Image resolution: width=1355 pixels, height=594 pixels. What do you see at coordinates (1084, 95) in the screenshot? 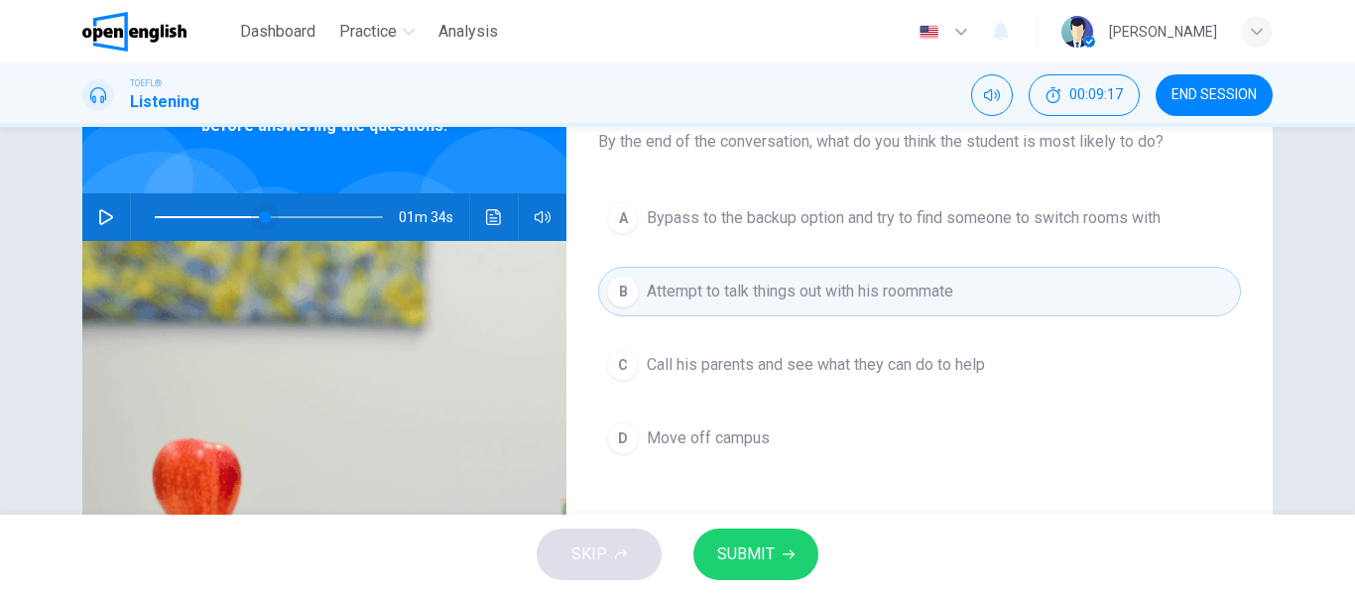
I see `div: Hide` at bounding box center [1084, 95].